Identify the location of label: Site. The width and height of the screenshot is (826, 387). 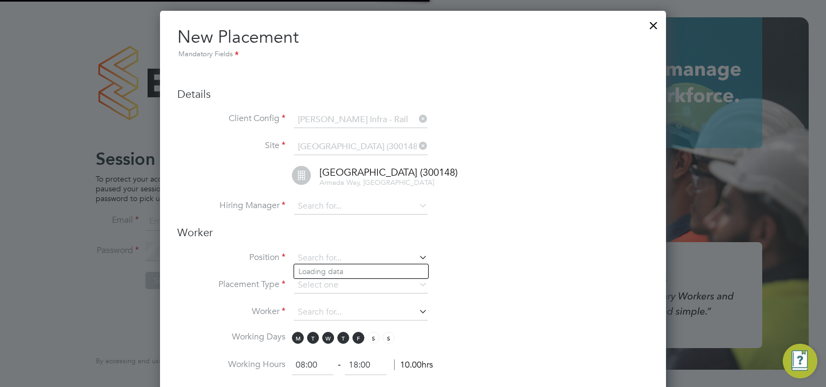
(231, 145).